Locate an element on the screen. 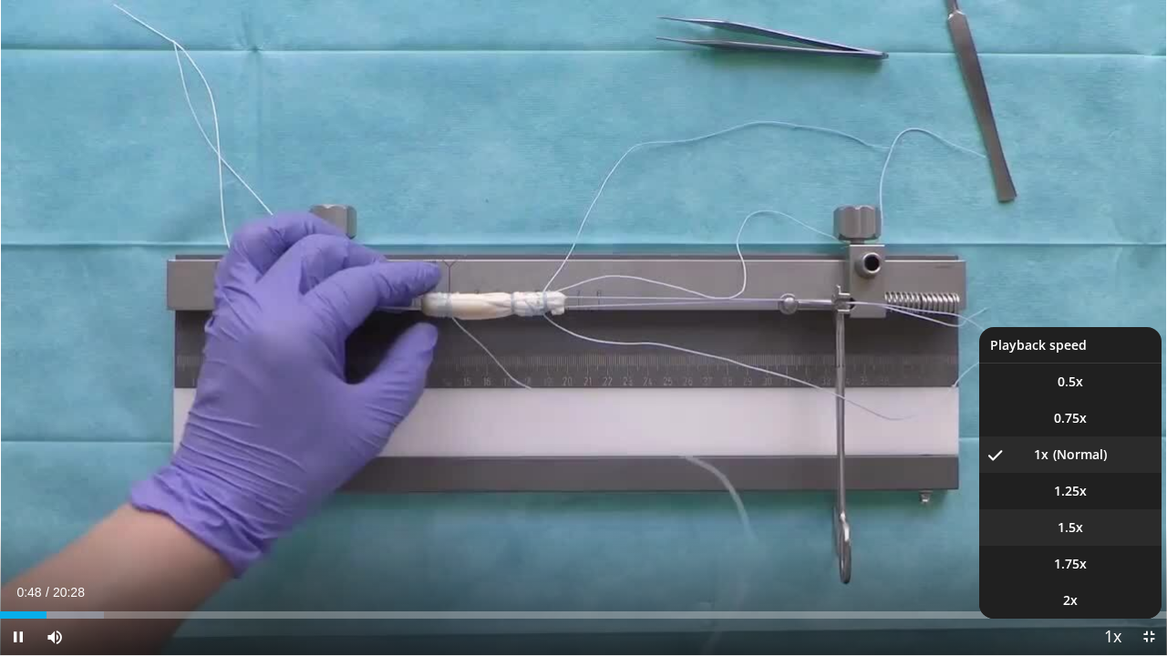 The image size is (1167, 656). span: 20:28 is located at coordinates (68, 593).